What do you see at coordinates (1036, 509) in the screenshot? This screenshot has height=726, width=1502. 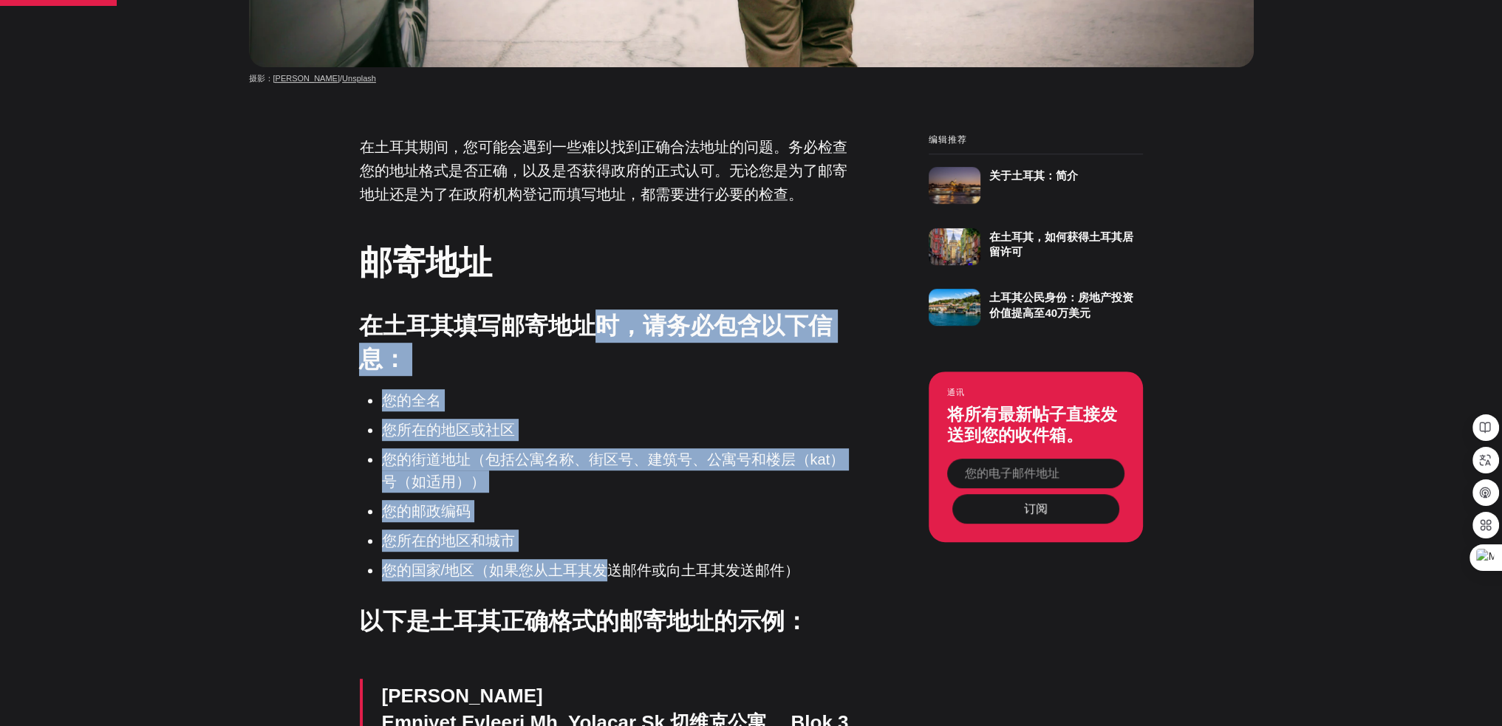 I see `button: 订阅` at bounding box center [1036, 509].